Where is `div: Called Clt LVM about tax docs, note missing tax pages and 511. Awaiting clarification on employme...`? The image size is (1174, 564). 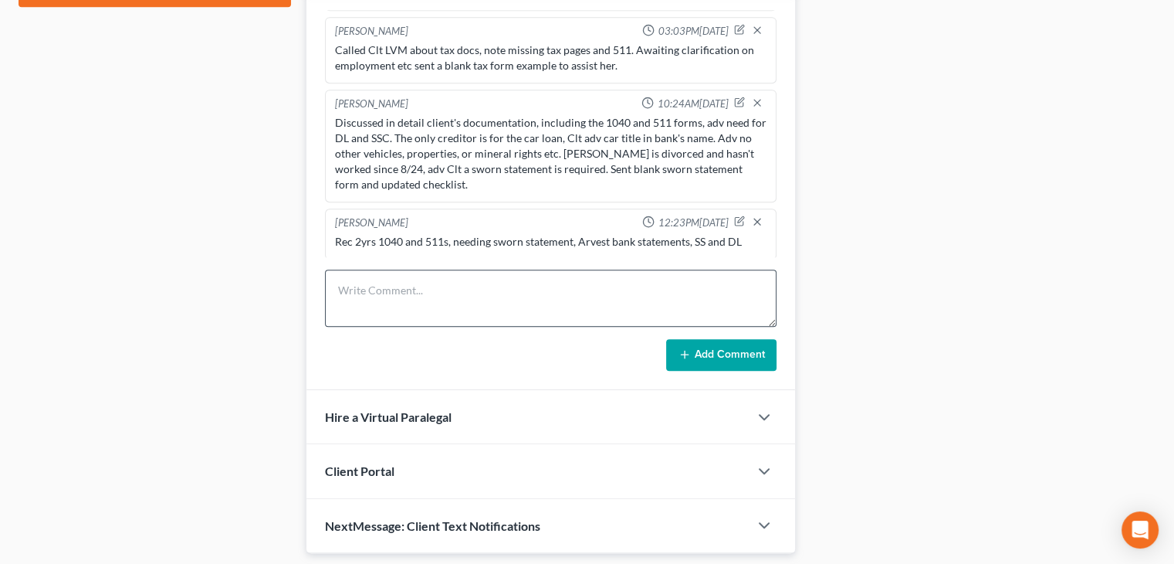 div: Called Clt LVM about tax docs, note missing tax pages and 511. Awaiting clarification on employme... is located at coordinates (550, 58).